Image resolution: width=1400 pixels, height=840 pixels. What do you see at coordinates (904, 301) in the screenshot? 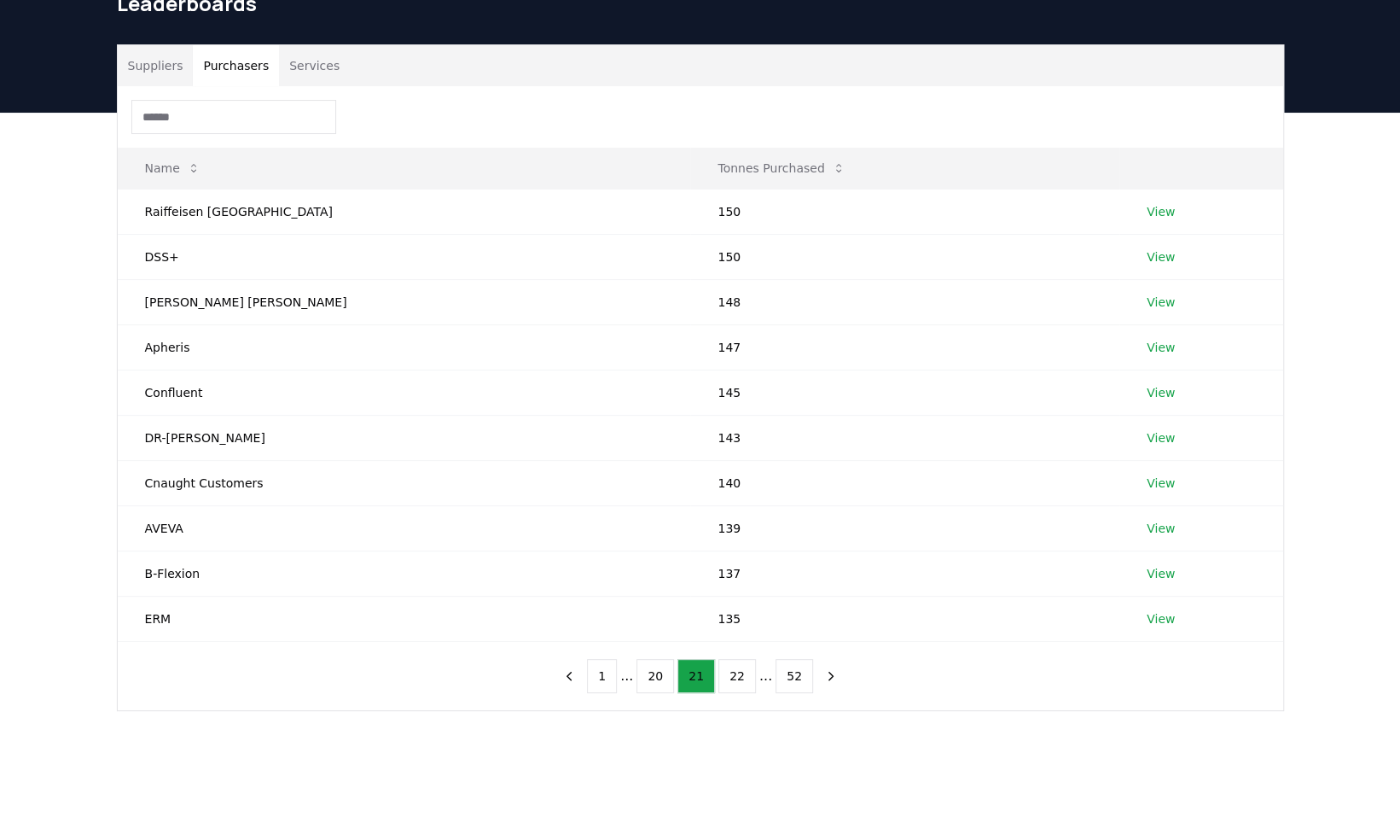
I see `td: 148` at bounding box center [904, 301].